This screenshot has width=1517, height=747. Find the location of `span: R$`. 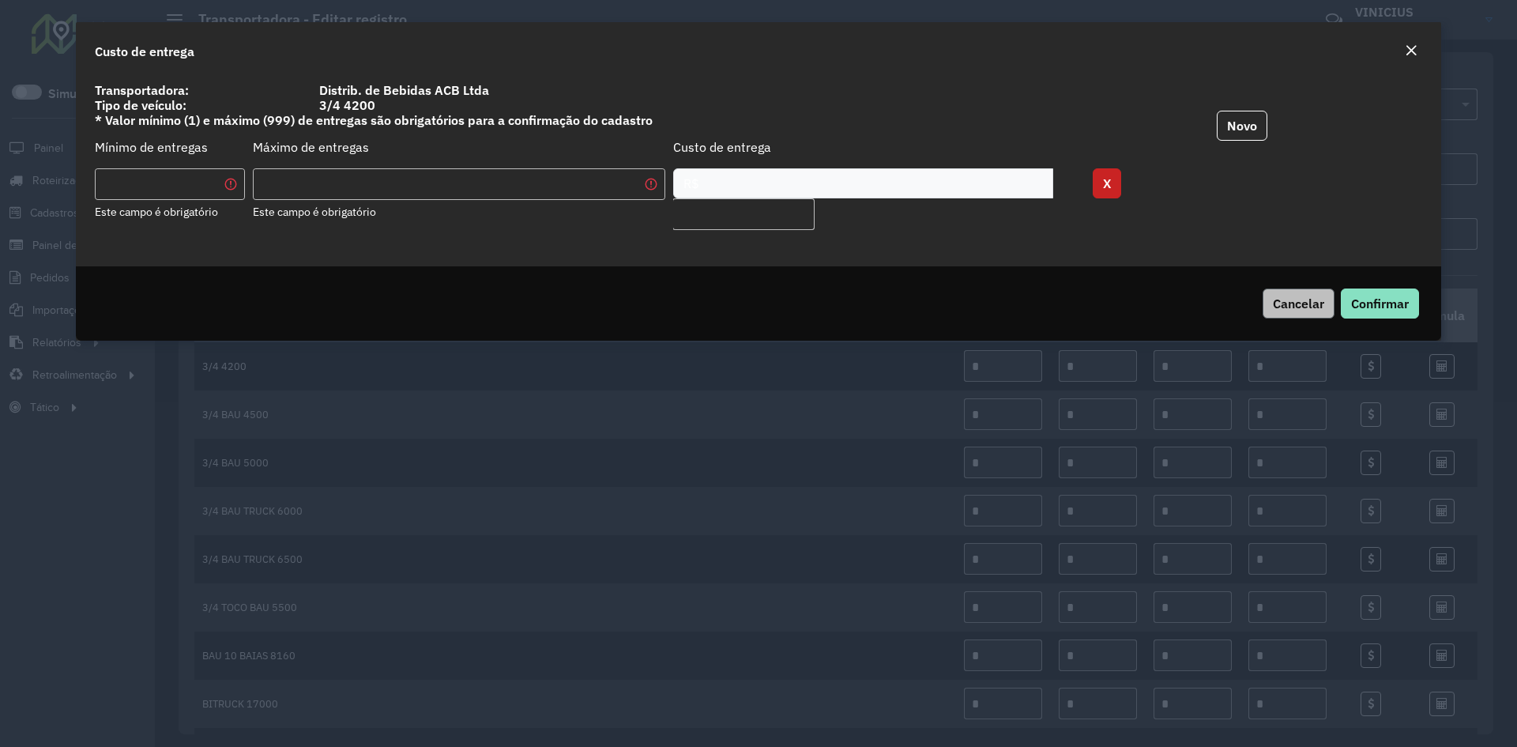

span: R$ is located at coordinates (691, 183).